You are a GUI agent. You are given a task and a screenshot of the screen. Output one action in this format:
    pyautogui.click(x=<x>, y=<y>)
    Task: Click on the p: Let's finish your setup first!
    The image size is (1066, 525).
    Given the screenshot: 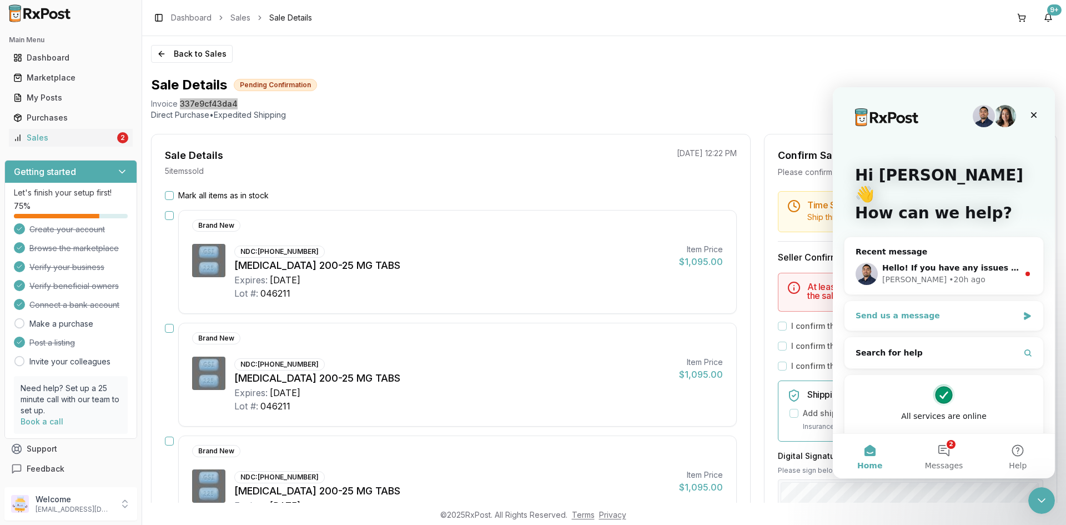 What is the action you would take?
    pyautogui.click(x=70, y=193)
    